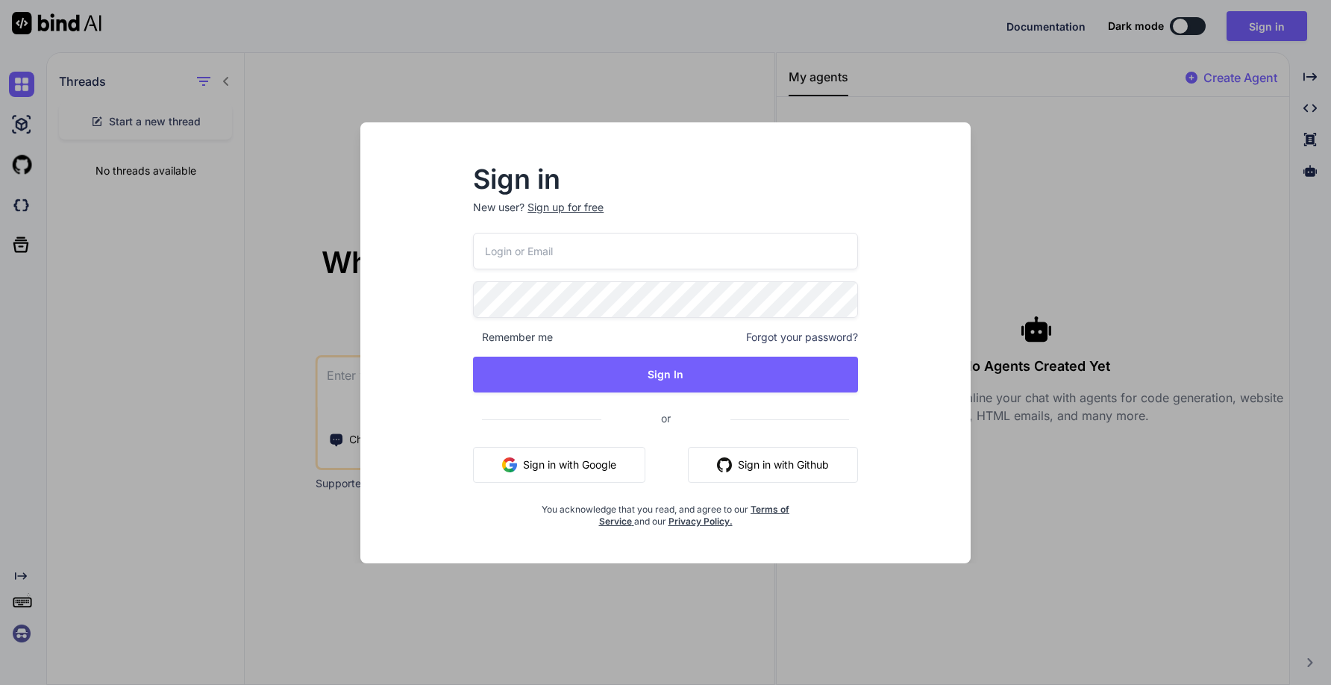  What do you see at coordinates (802, 337) in the screenshot?
I see `span: Forgot your password?` at bounding box center [802, 337].